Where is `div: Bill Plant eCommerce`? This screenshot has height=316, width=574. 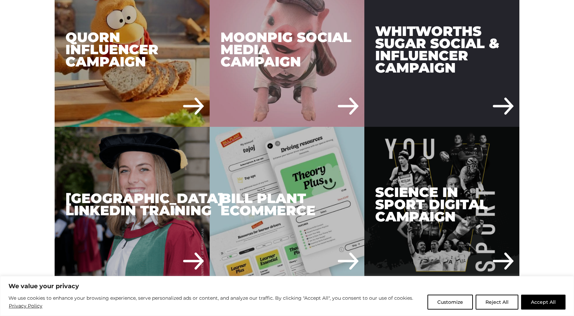
div: Bill Plant eCommerce is located at coordinates (287, 204).